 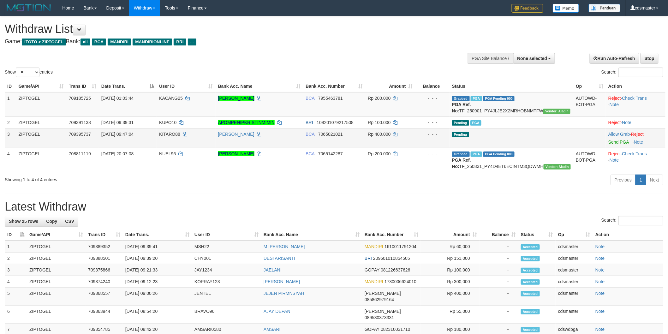 What do you see at coordinates (391, 234) in the screenshot?
I see `th: Bank Acc. Number: activate to sort column ascending` at bounding box center [391, 234].